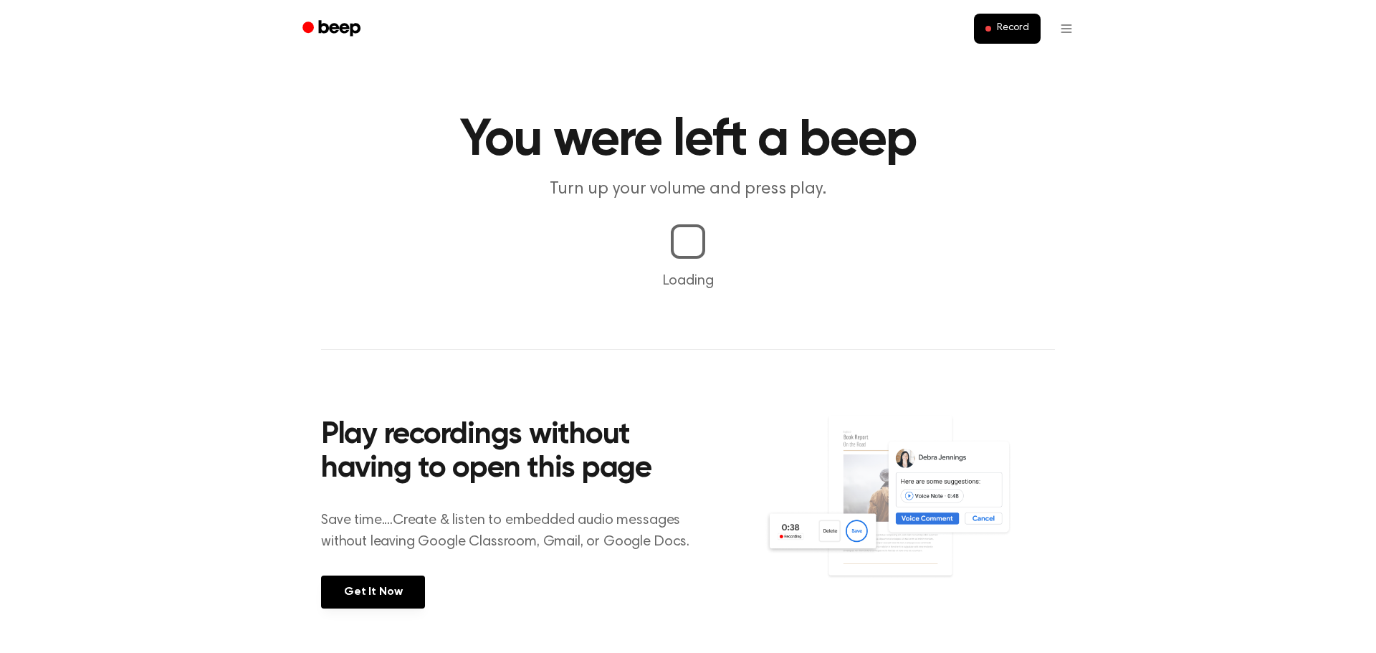 Image resolution: width=1376 pixels, height=653 pixels. What do you see at coordinates (332, 29) in the screenshot?
I see `a: Beep` at bounding box center [332, 29].